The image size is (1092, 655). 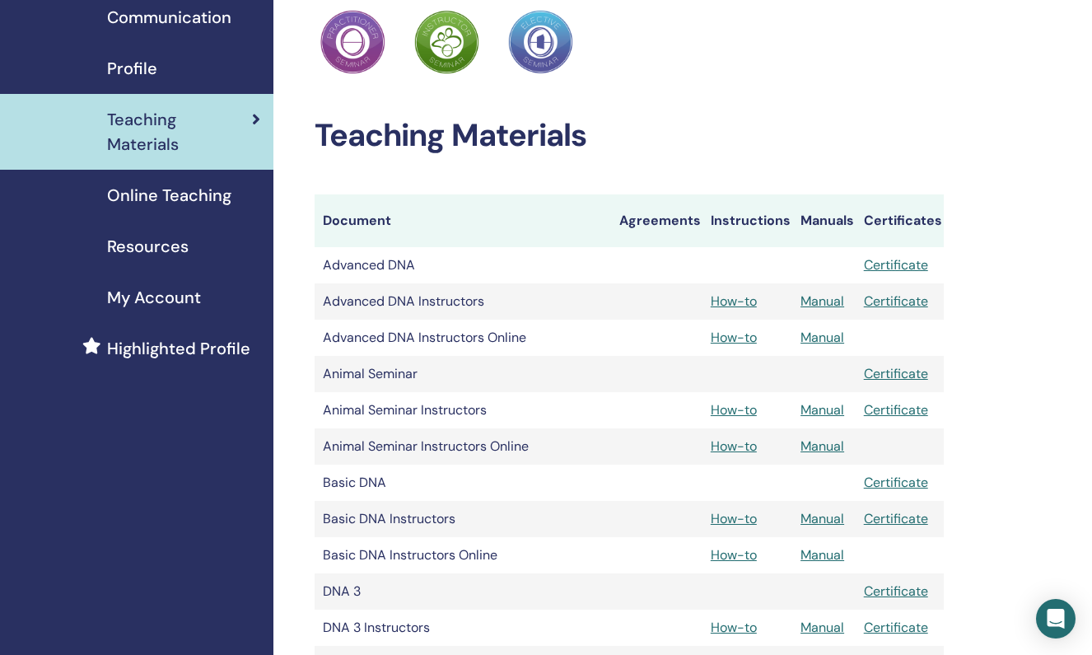 I want to click on th: Instructions, so click(x=747, y=221).